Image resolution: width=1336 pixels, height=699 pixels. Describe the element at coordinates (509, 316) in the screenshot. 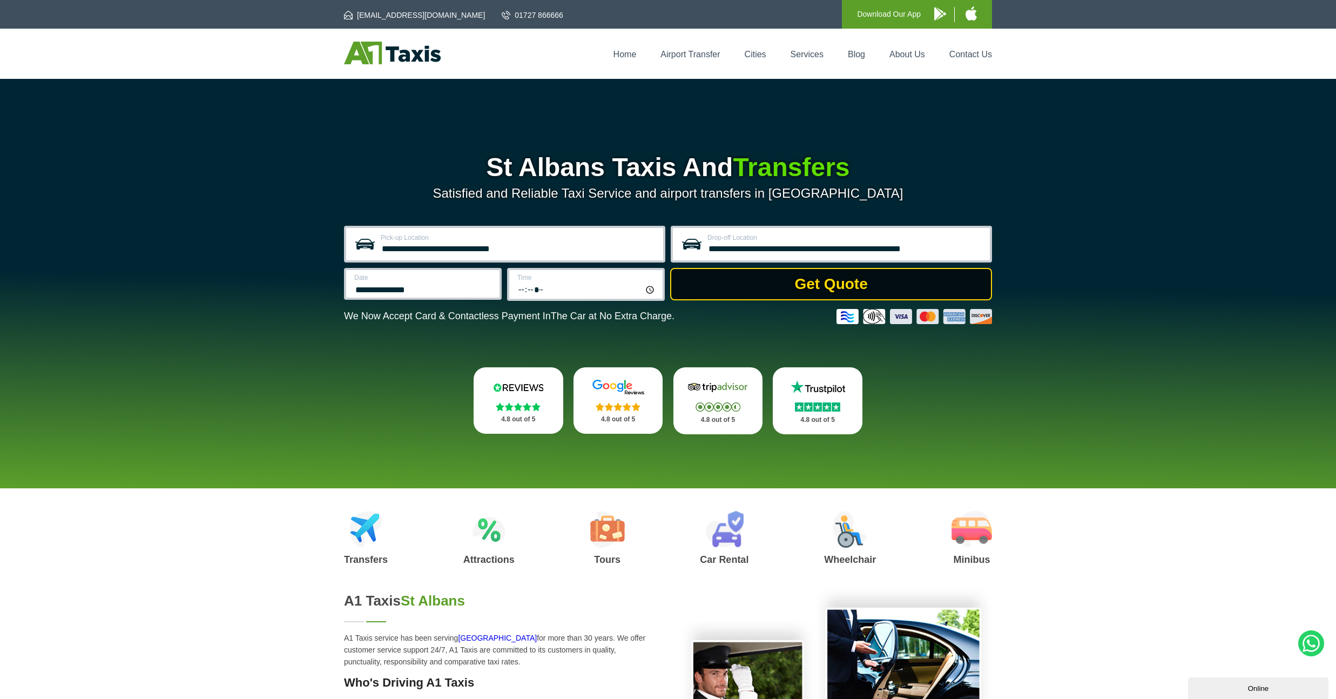

I see `p: We Now Accept Card & Contactless Payment In` at that location.